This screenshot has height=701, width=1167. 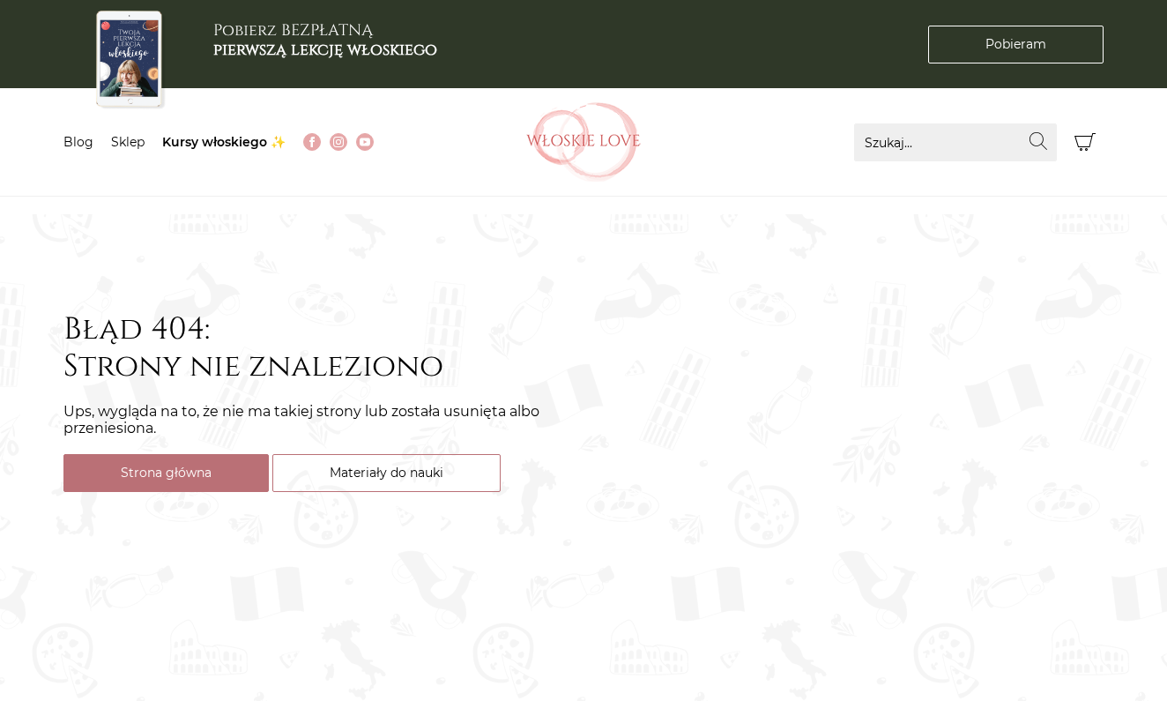 What do you see at coordinates (1084, 142) in the screenshot?
I see `button: Koszyk` at bounding box center [1084, 142].